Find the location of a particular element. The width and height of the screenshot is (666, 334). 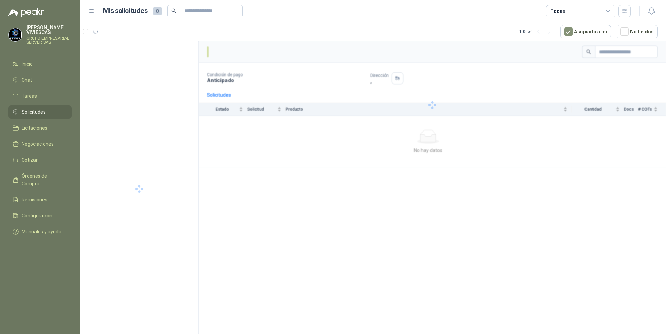

span: Inicio is located at coordinates (27, 64).